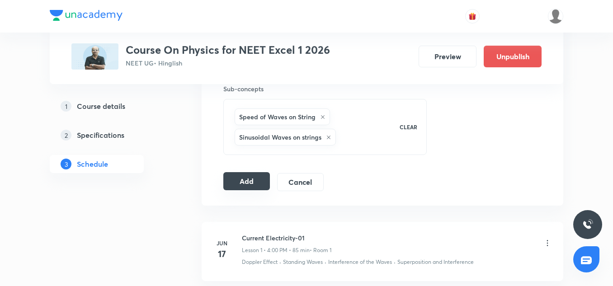 The image size is (613, 286). I want to click on button: Unpublish, so click(512, 56).